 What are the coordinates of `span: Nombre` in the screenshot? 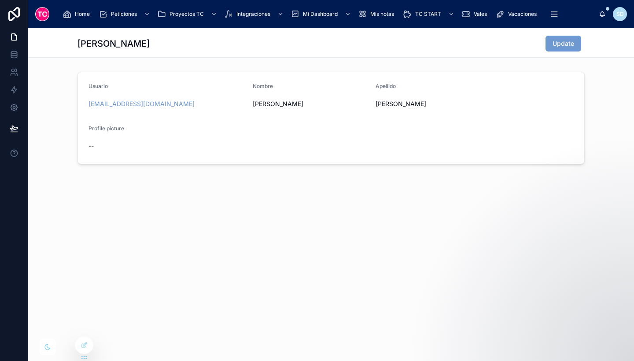 It's located at (263, 86).